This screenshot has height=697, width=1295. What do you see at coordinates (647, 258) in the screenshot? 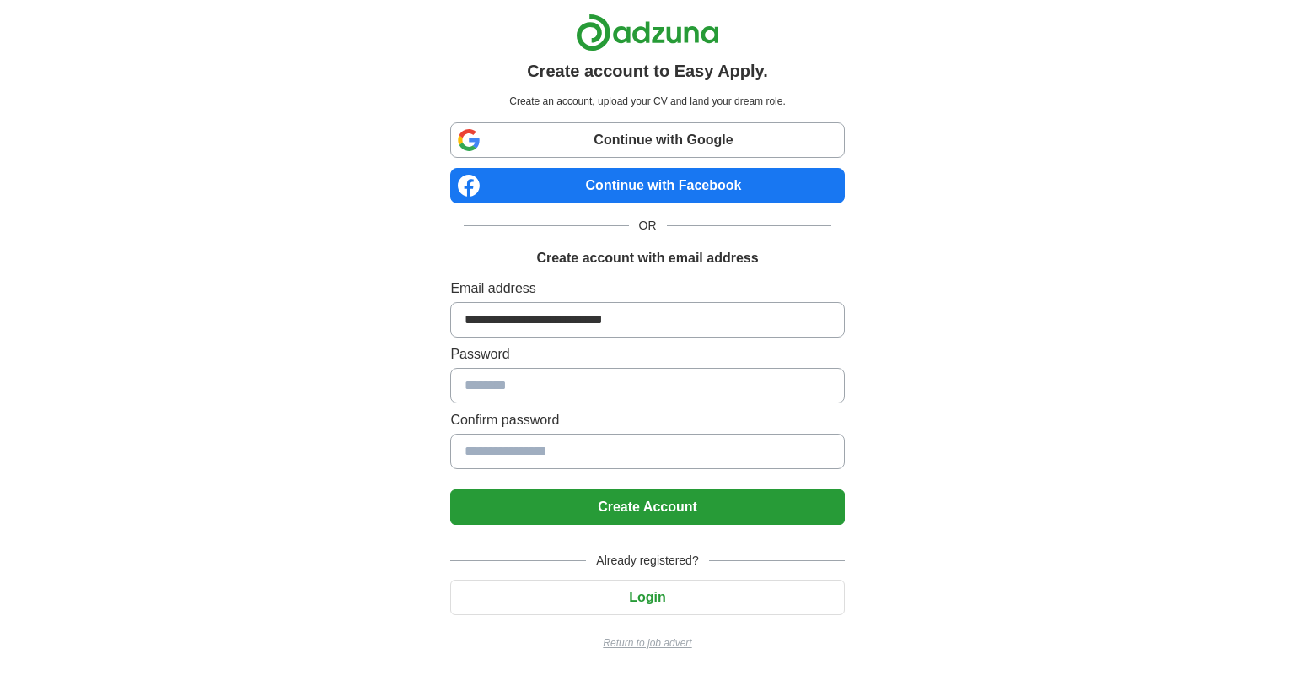
I see `h1: Create account with email address` at bounding box center [647, 258].